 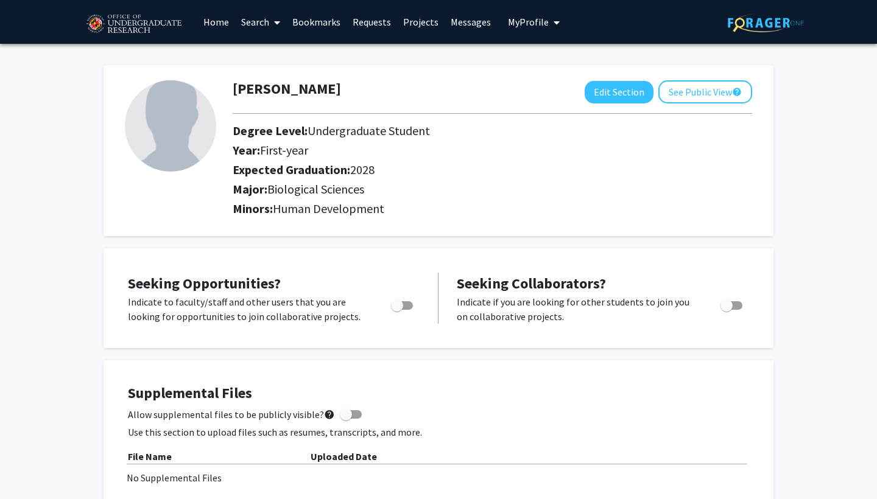 I want to click on span: Human Development, so click(x=328, y=208).